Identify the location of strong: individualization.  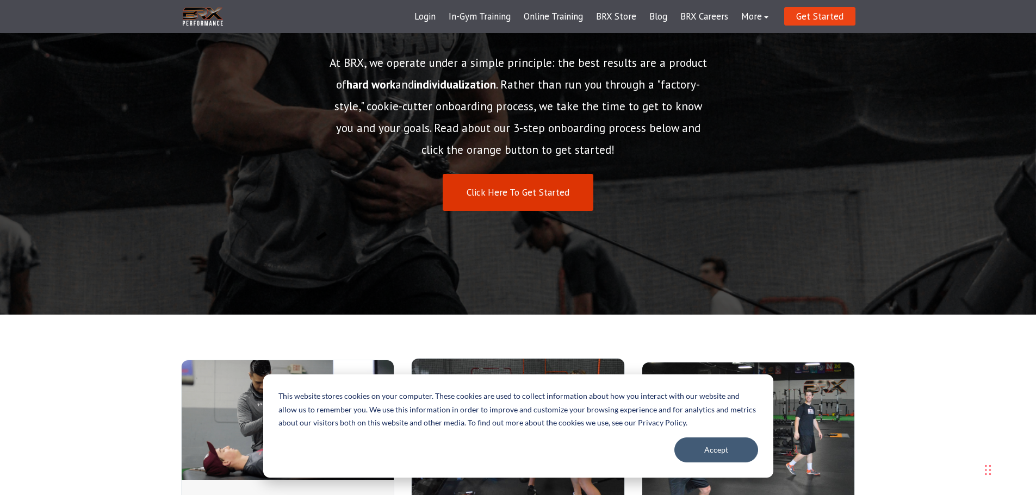
(455, 84).